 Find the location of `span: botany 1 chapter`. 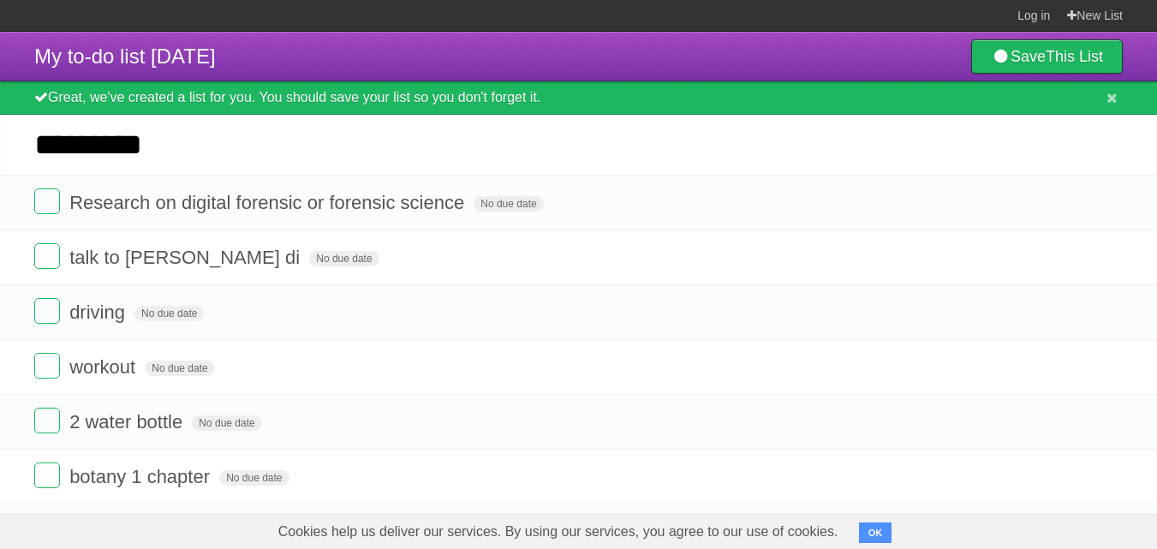

span: botany 1 chapter is located at coordinates (141, 476).